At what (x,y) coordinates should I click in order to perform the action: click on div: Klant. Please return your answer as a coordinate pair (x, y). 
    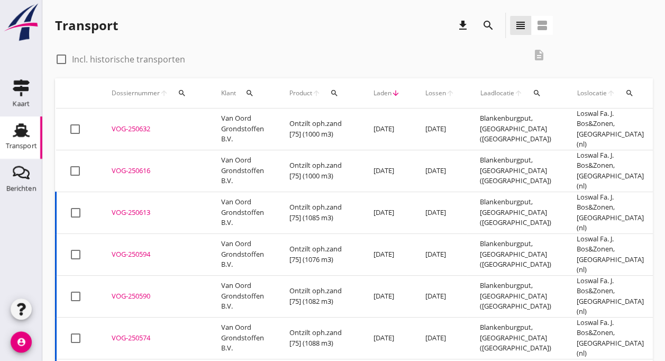
    Looking at the image, I should click on (242, 93).